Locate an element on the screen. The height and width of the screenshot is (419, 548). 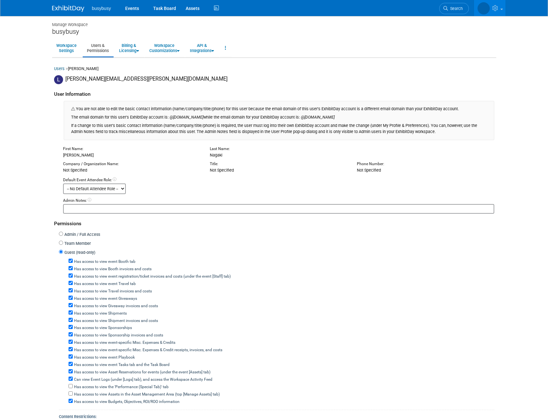
label: Admin / Full Access is located at coordinates (81, 235).